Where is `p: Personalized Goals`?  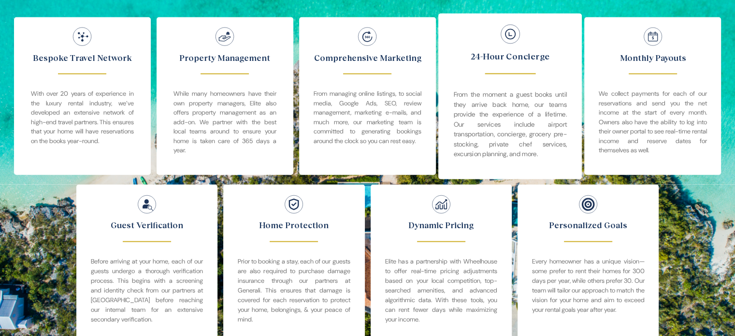
p: Personalized Goals is located at coordinates (588, 225).